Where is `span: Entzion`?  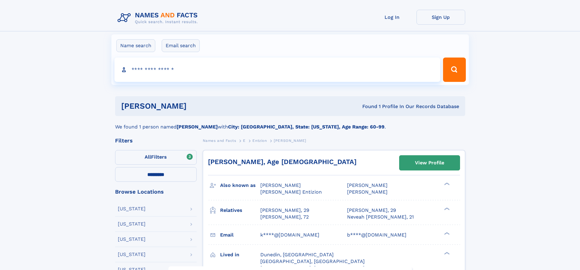
span: Entzion is located at coordinates (259, 141).